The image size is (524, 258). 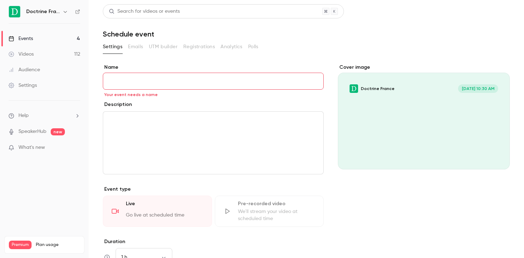 What do you see at coordinates (157, 211) in the screenshot?
I see `div: LiveGo live at scheduled time` at bounding box center [157, 211].